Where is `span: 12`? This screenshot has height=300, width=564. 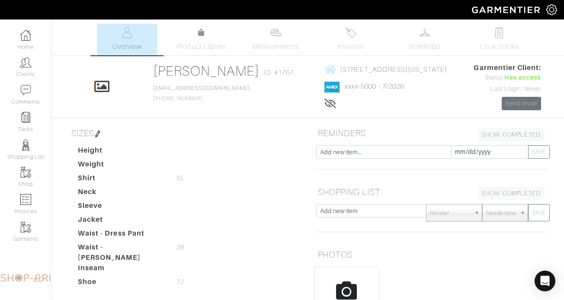
span: 12 is located at coordinates (180, 282).